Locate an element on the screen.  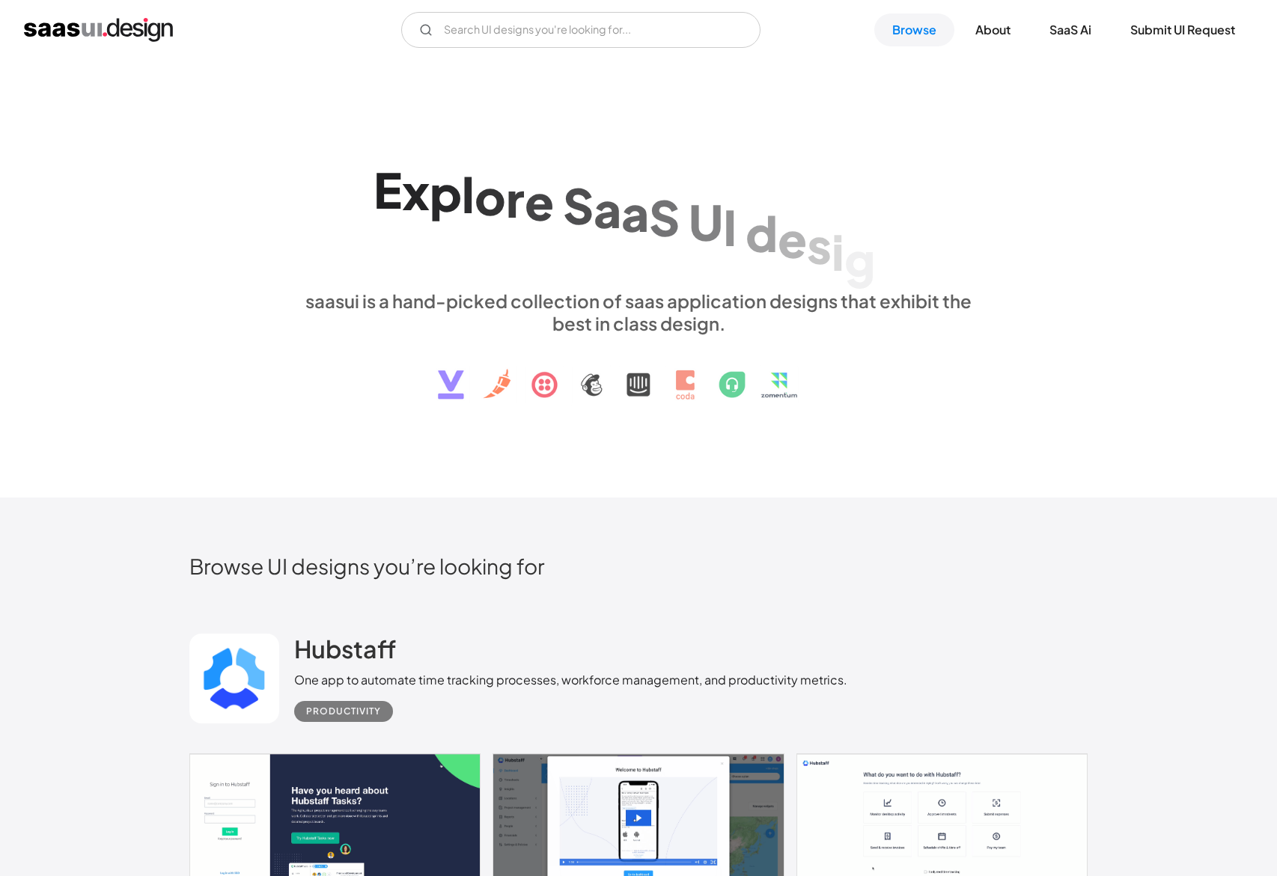
div: One app to automate time tracking processes, workforce management, and productivity metrics. is located at coordinates (570, 680).